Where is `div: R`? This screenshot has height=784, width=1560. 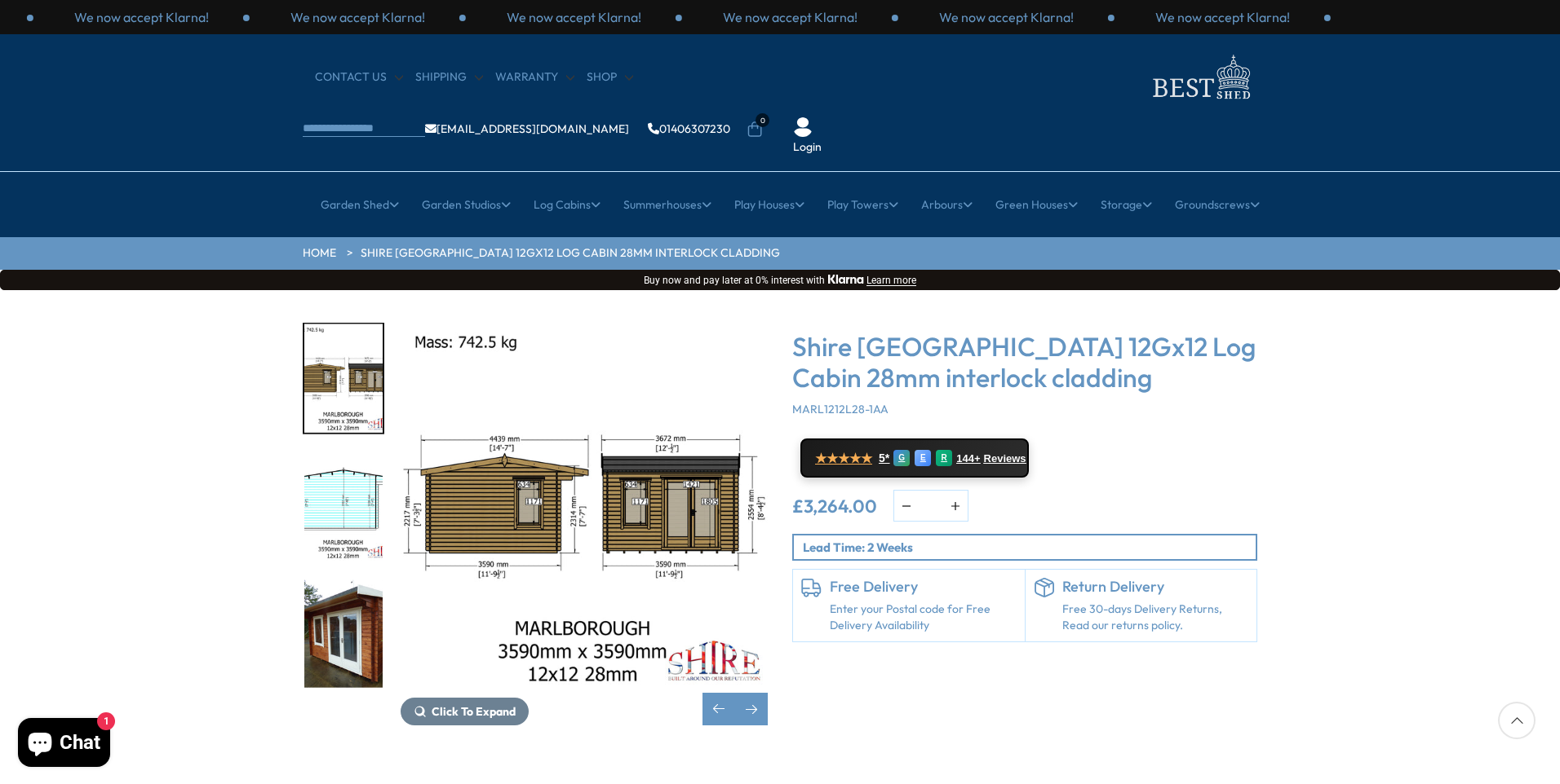
div: R is located at coordinates (944, 458).